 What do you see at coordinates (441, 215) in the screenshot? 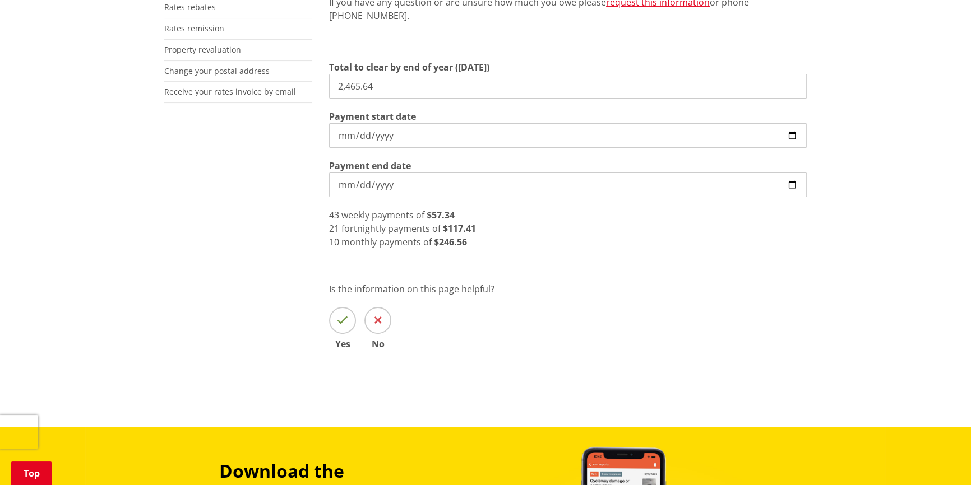
I see `strong: $57.34` at bounding box center [441, 215].